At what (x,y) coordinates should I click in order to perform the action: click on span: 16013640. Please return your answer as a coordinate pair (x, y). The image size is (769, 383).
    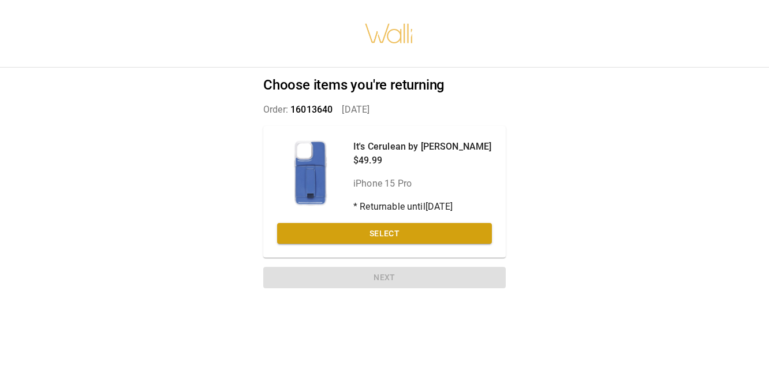
    Looking at the image, I should click on (311, 109).